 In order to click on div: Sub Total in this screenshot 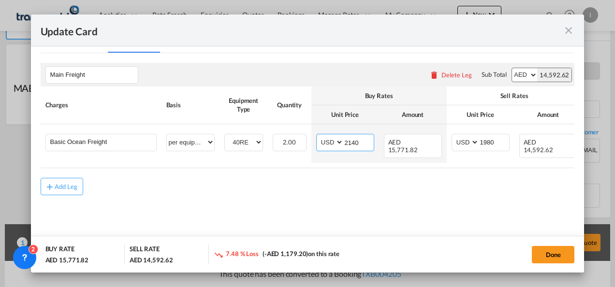, I will do `click(494, 74)`.